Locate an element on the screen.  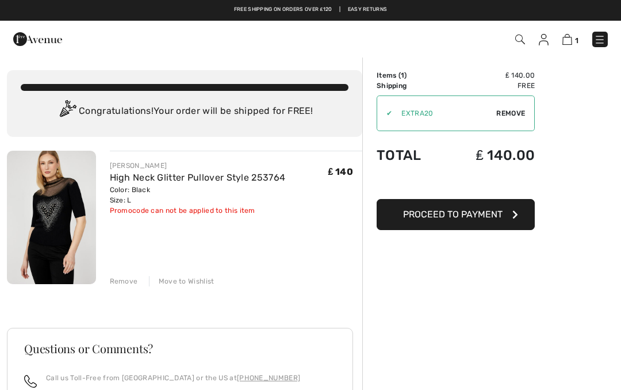
img: 1ère Avenue is located at coordinates (37, 39).